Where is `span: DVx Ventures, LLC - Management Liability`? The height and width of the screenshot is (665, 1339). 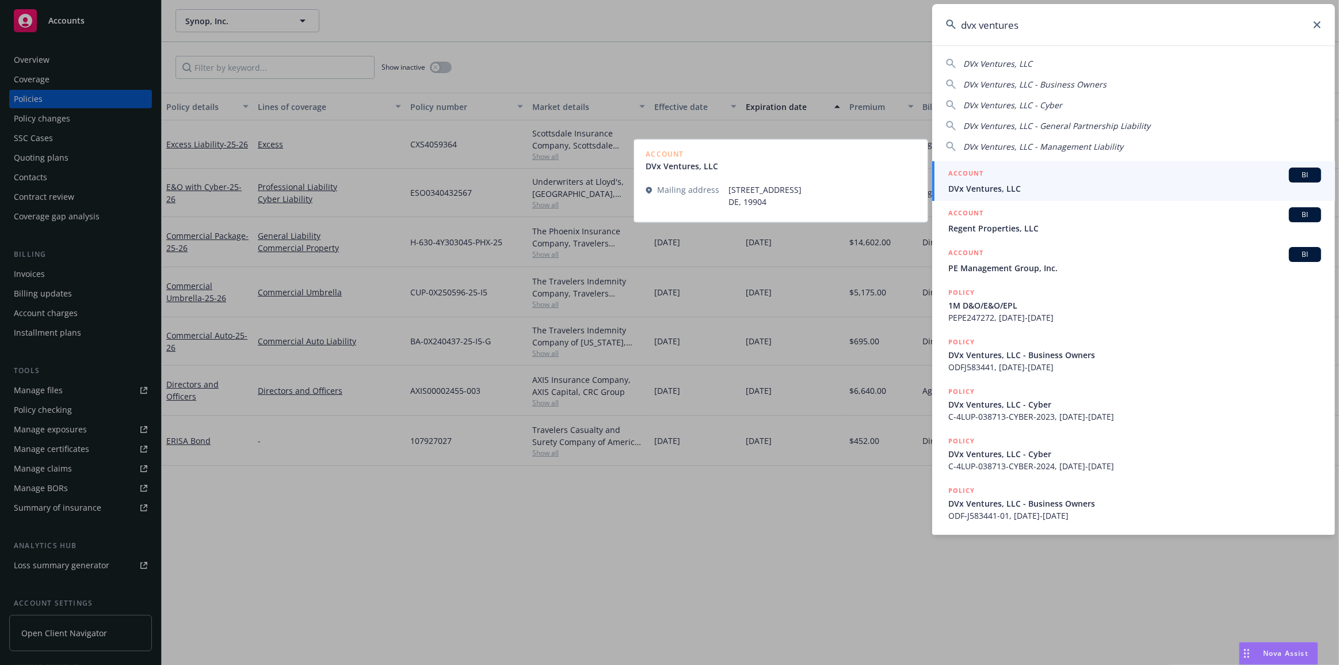 span: DVx Ventures, LLC - Management Liability is located at coordinates (1043, 146).